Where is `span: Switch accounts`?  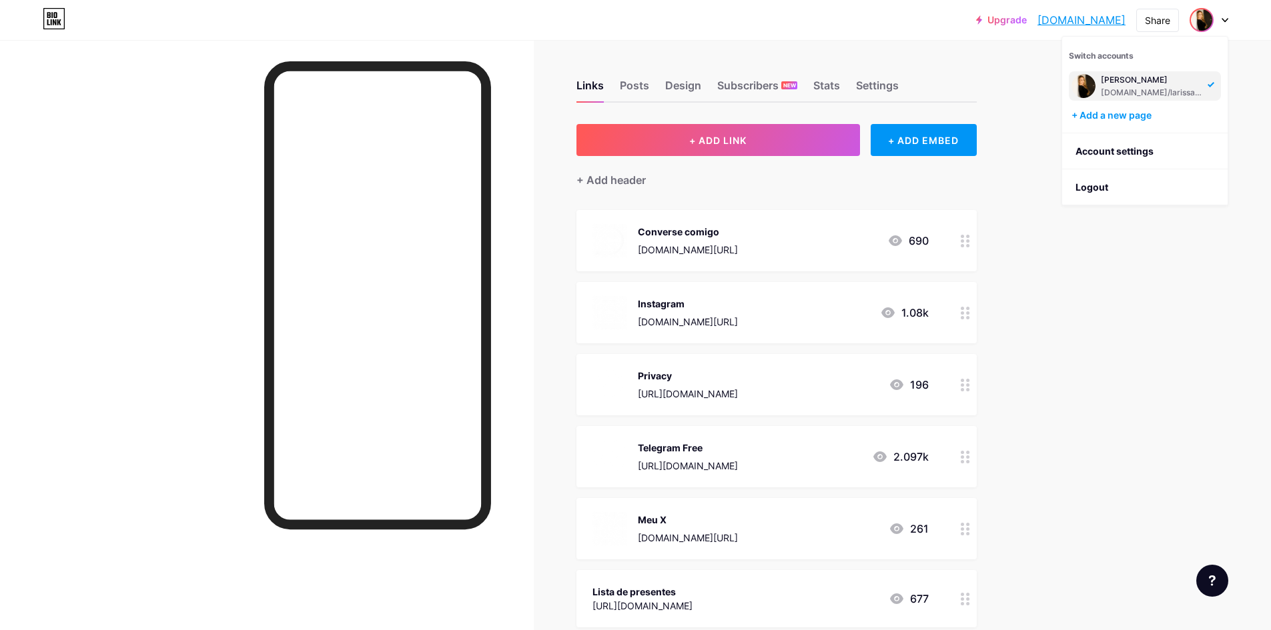 span: Switch accounts is located at coordinates (1101, 55).